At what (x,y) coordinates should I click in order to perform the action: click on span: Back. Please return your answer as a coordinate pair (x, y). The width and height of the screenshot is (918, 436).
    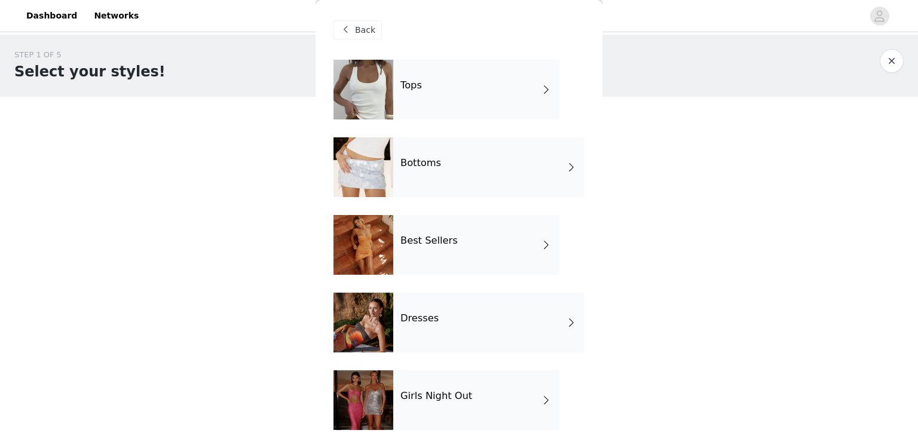
    Looking at the image, I should click on (365, 30).